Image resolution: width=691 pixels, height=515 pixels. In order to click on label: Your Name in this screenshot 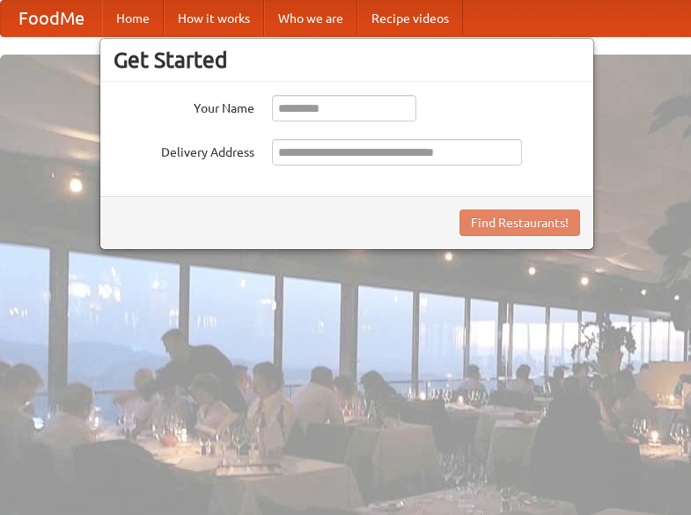, I will do `click(184, 106)`.